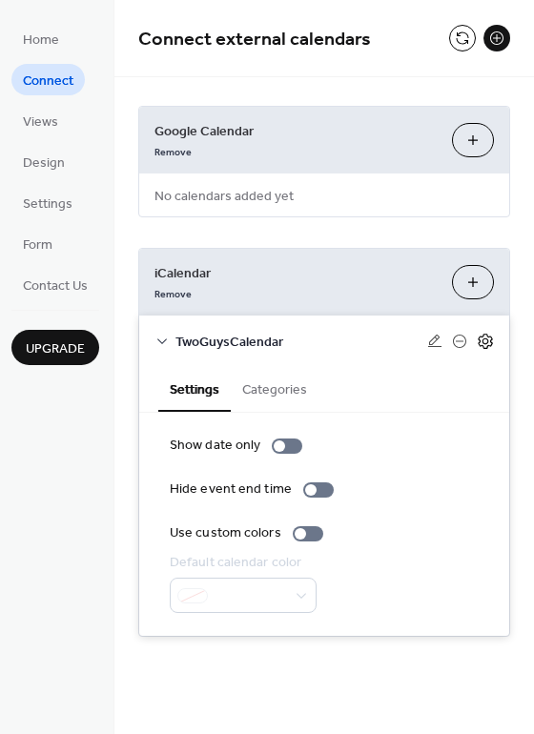 The height and width of the screenshot is (734, 534). What do you see at coordinates (55, 284) in the screenshot?
I see `a: Contact Us` at bounding box center [55, 284].